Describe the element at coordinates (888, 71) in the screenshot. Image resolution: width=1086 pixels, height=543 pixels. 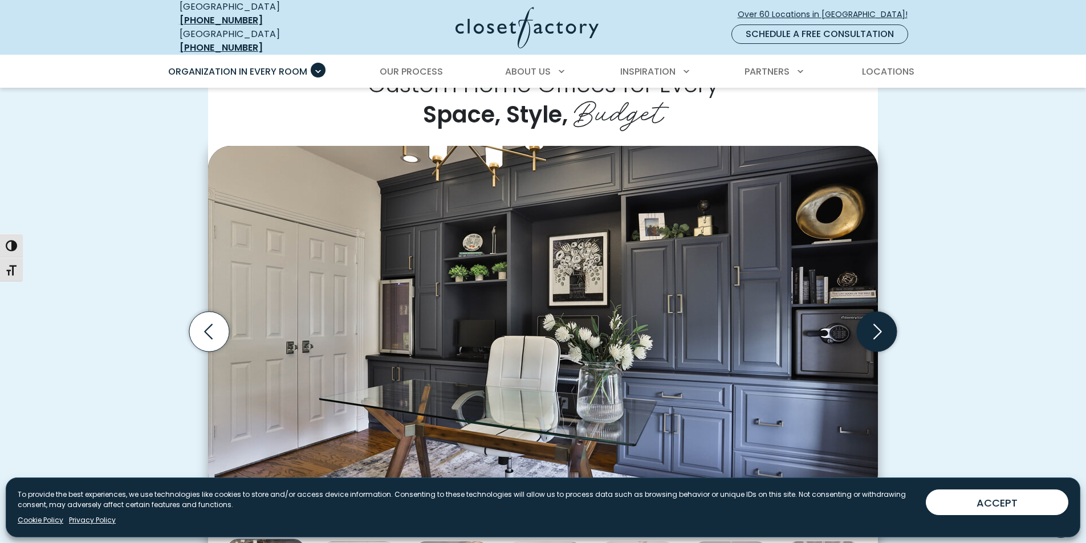
I see `span: Locations` at that location.